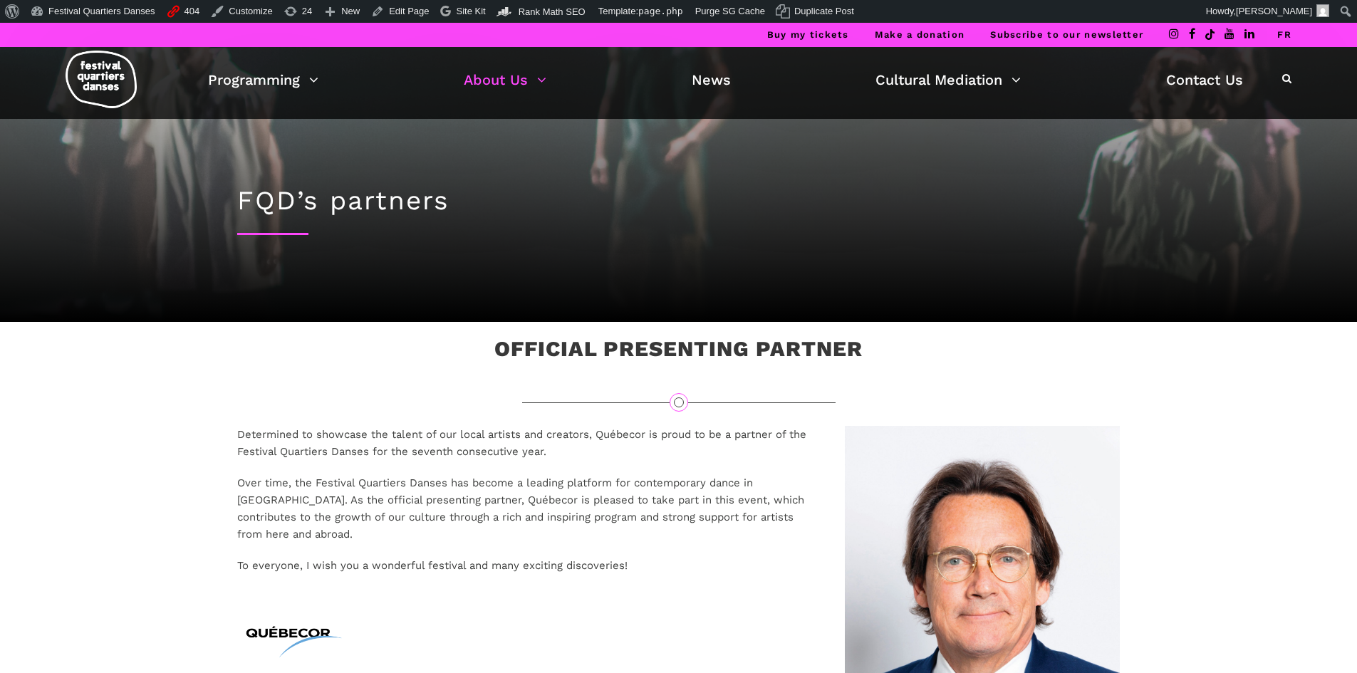  I want to click on a: About Us, so click(505, 80).